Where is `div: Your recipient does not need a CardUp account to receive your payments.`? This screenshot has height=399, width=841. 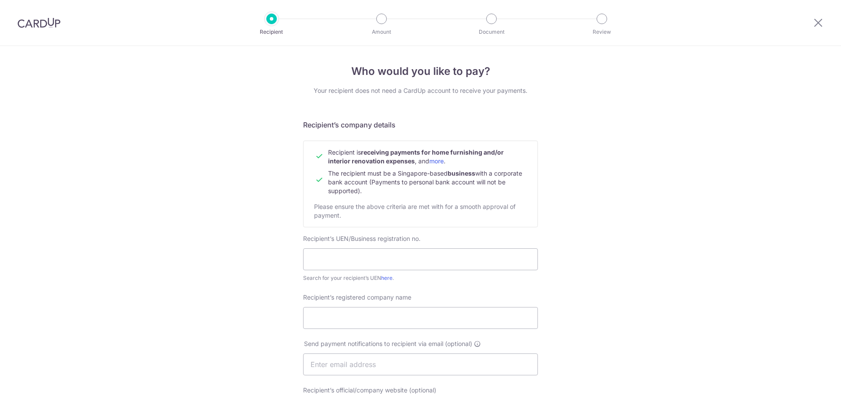
div: Your recipient does not need a CardUp account to receive your payments. is located at coordinates (420, 91).